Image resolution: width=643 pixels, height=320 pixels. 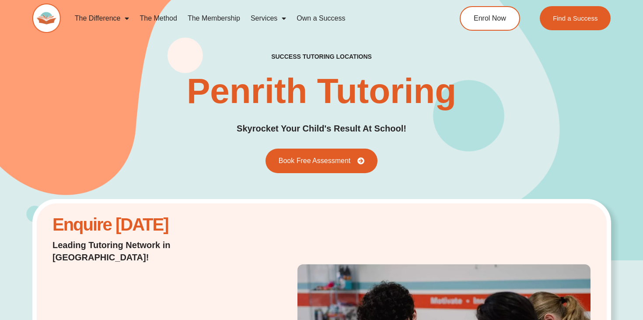 I want to click on a: Services, so click(x=268, y=18).